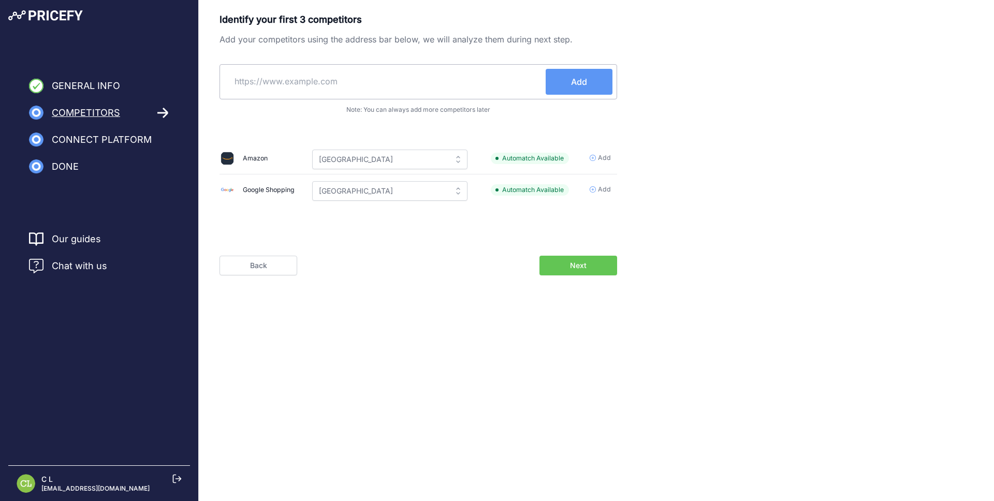 Image resolution: width=994 pixels, height=501 pixels. What do you see at coordinates (418, 20) in the screenshot?
I see `p: Identify your first 3 competitors` at bounding box center [418, 20].